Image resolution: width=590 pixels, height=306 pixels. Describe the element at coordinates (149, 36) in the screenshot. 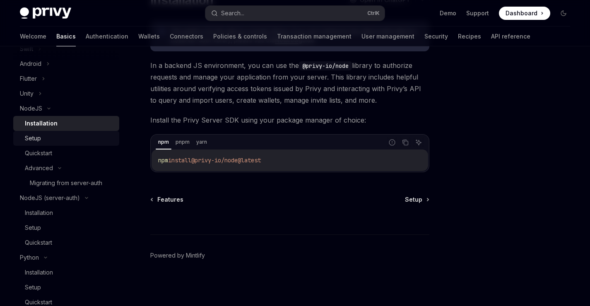

I see `a: Wallets` at that location.